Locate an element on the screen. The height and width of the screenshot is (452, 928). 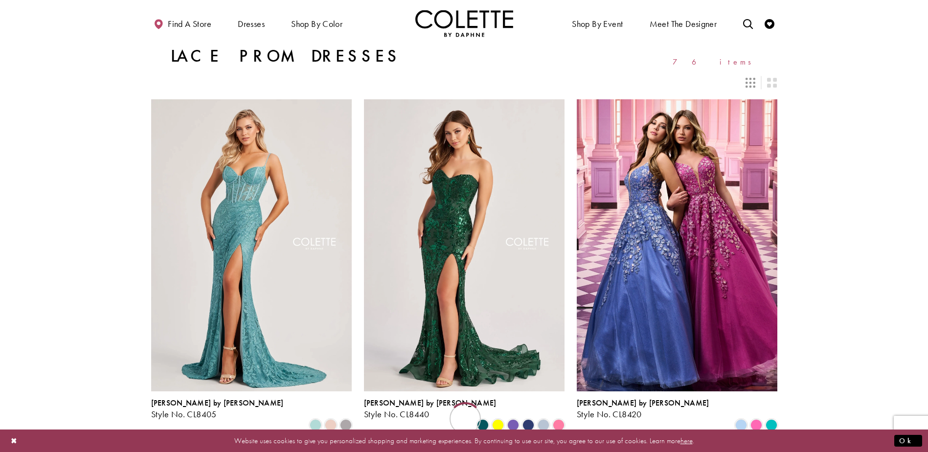
span: Switch layout to 3 columns is located at coordinates (750, 83).